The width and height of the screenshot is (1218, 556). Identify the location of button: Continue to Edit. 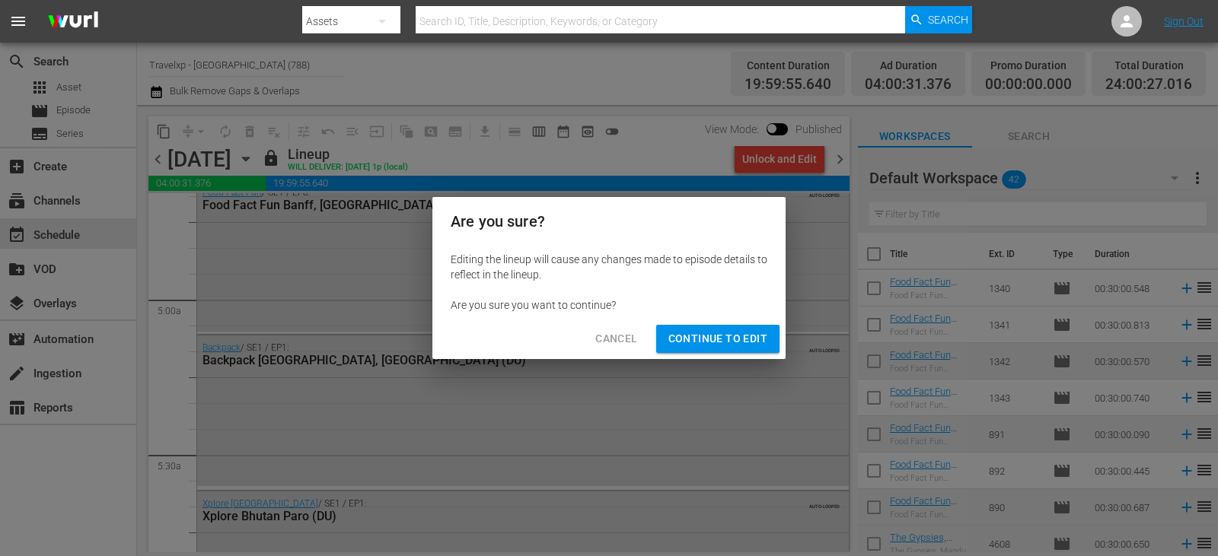
(718, 339).